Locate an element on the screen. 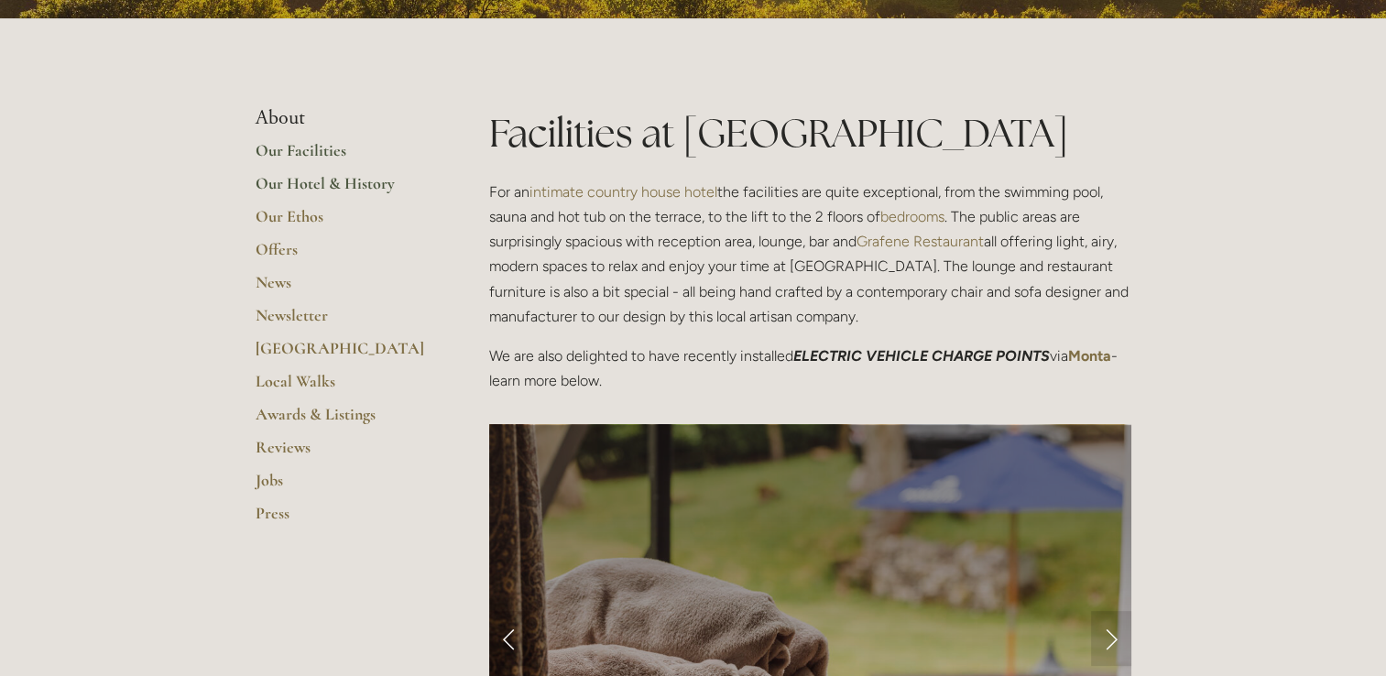 The image size is (1386, 676). em: ELECTRIC VEHICLE CHARGE POINTS is located at coordinates (922, 355).